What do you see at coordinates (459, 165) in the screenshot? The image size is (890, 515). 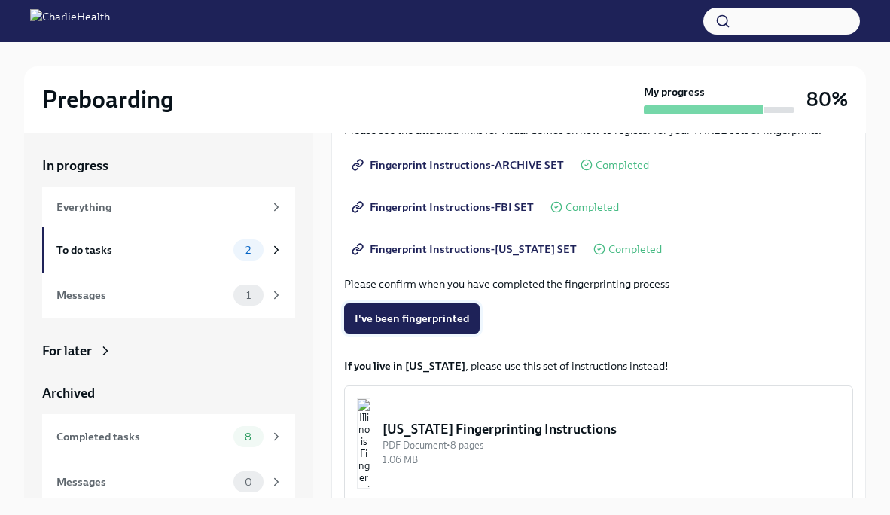 I see `a: Fingerprint Instructions-ARCHIVE SET` at bounding box center [459, 165].